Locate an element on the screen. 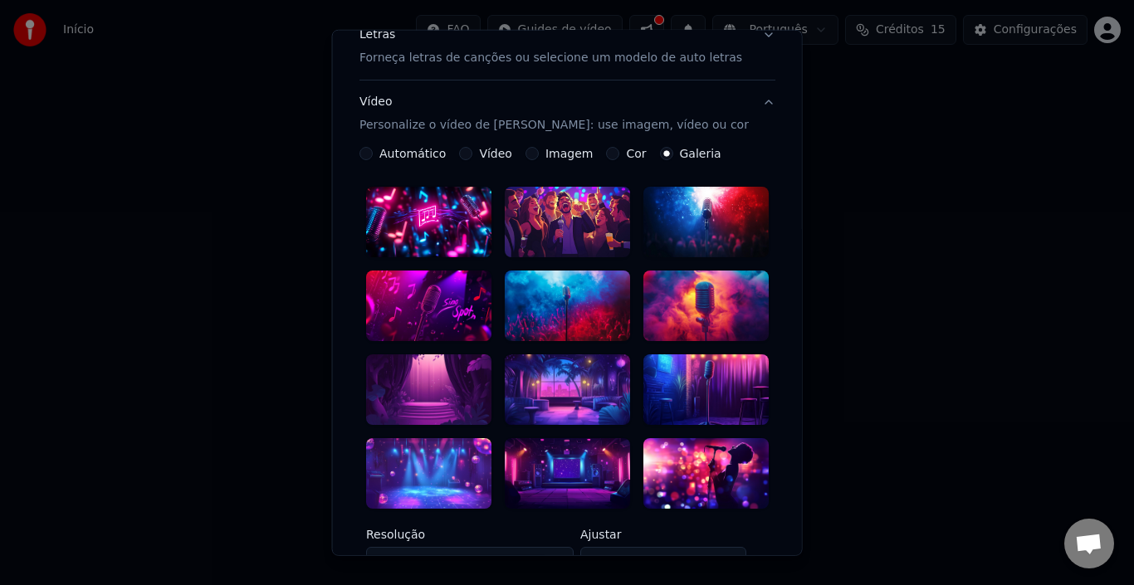 The width and height of the screenshot is (1134, 585). div: Vídeo is located at coordinates (554, 114).